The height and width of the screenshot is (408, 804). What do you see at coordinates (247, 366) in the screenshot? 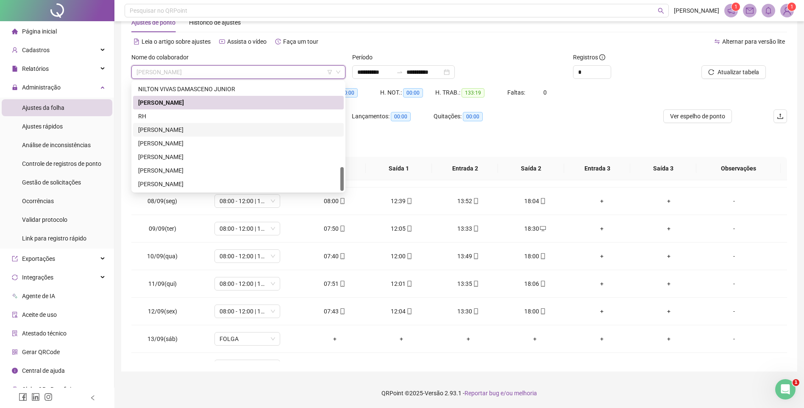
I see `span: FOLGA` at bounding box center [247, 366].